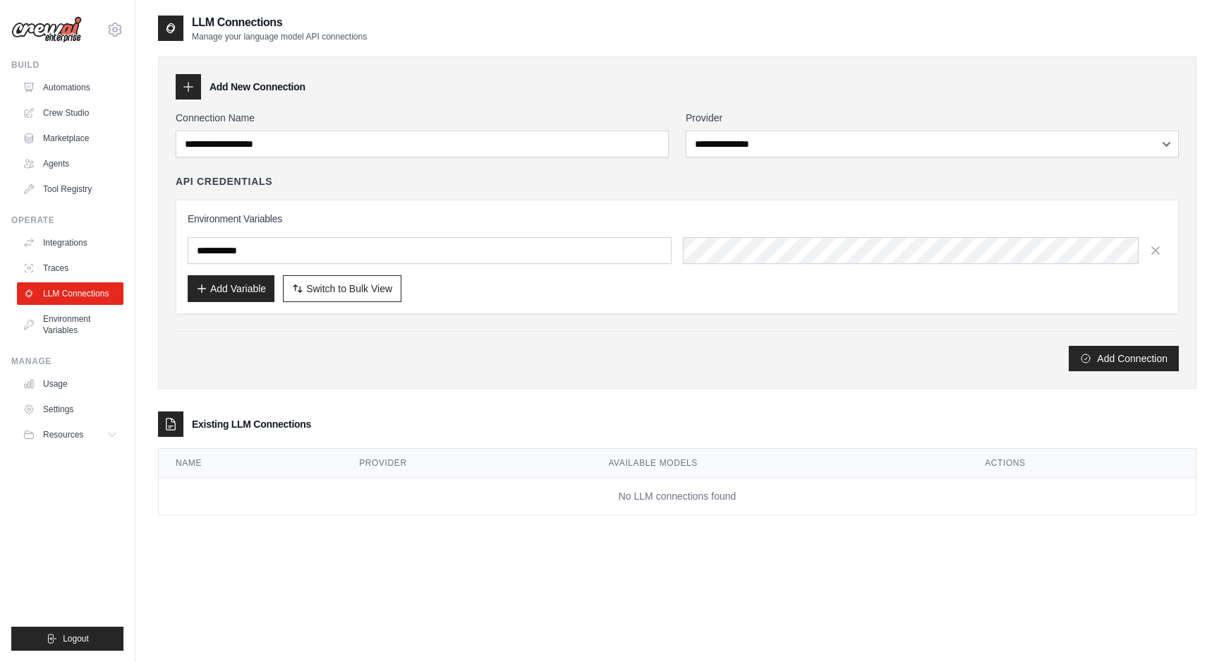 The image size is (1219, 662). Describe the element at coordinates (70, 268) in the screenshot. I see `a: Traces` at that location.